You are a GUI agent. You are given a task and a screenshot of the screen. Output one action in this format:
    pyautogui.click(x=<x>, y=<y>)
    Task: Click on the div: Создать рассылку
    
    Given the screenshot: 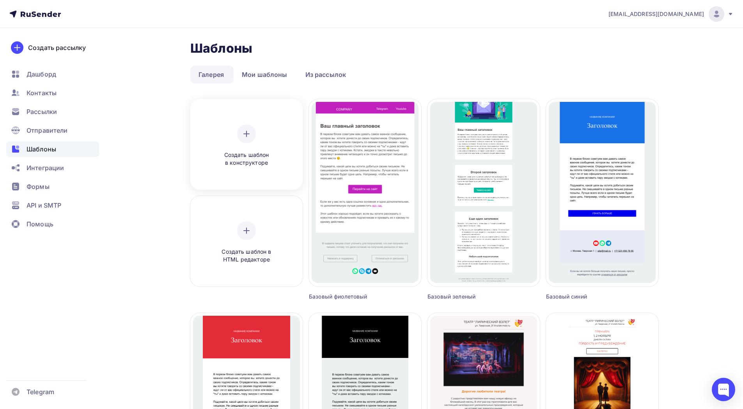 What is the action you would take?
    pyautogui.click(x=57, y=48)
    